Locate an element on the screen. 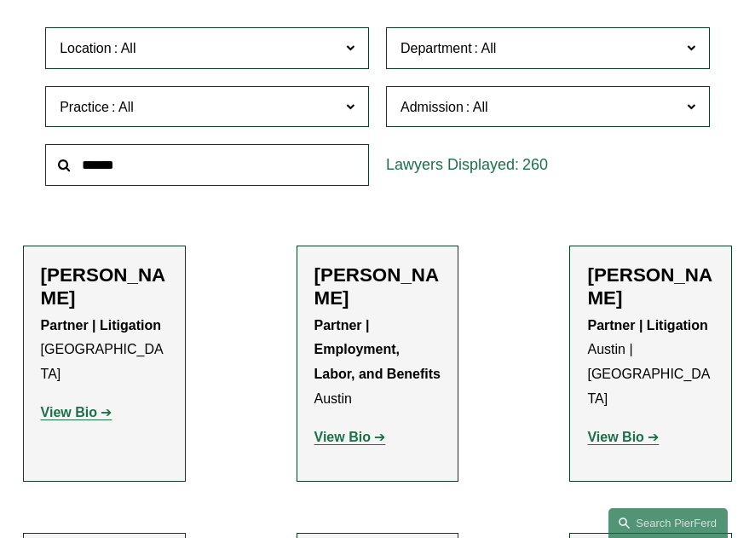  span: Practice is located at coordinates (84, 107).